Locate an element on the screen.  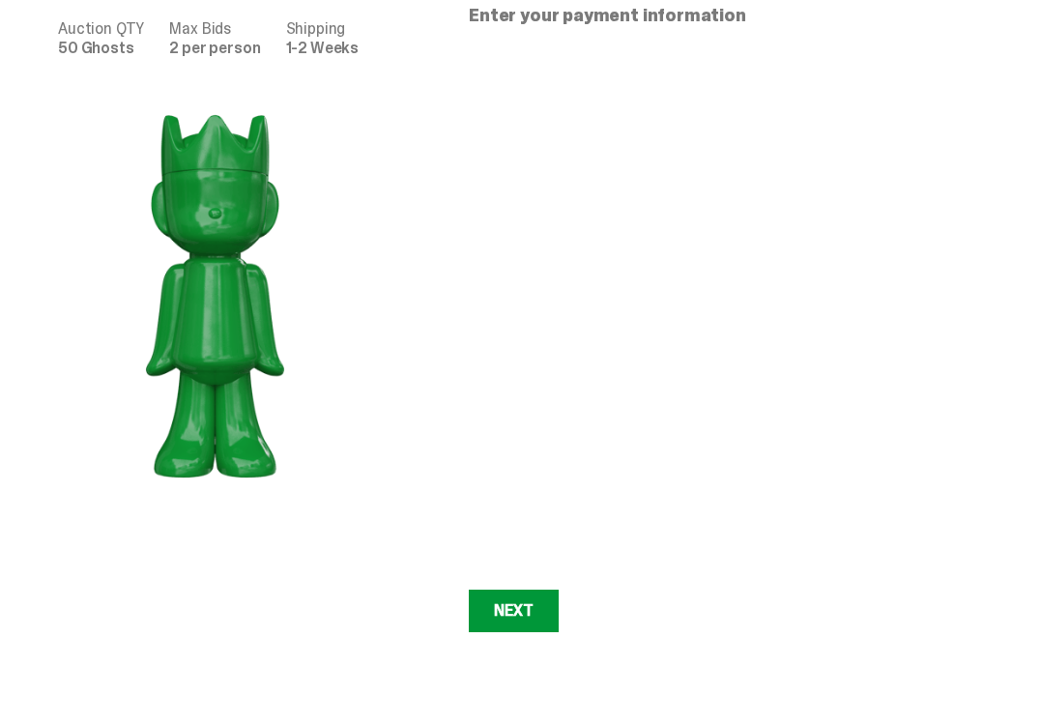
button: Next is located at coordinates (513, 611).